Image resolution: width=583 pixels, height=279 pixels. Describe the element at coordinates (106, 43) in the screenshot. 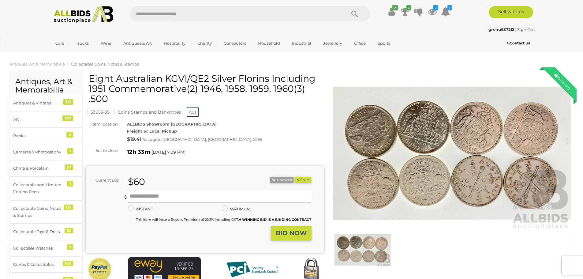

I see `a: Wine` at that location.